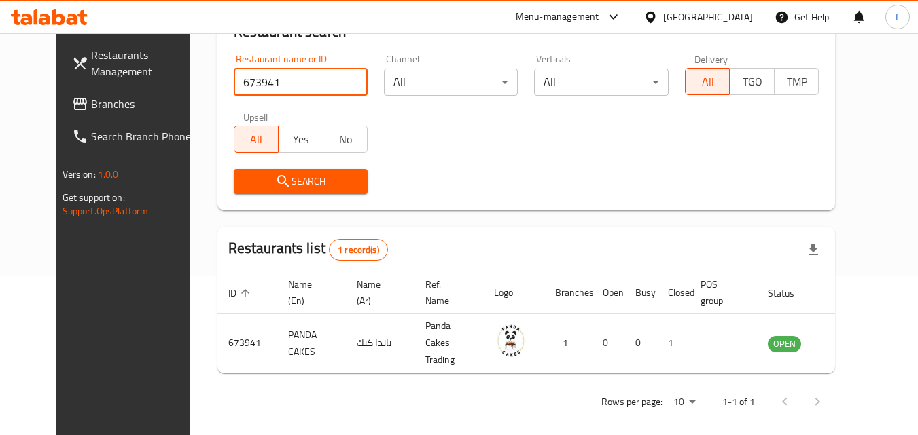  I want to click on p: Rows per page:, so click(632, 402).